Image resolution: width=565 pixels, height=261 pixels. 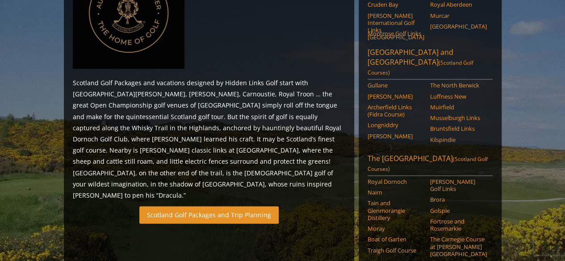 What do you see at coordinates (396, 192) in the screenshot?
I see `a: Nairn` at bounding box center [396, 192].